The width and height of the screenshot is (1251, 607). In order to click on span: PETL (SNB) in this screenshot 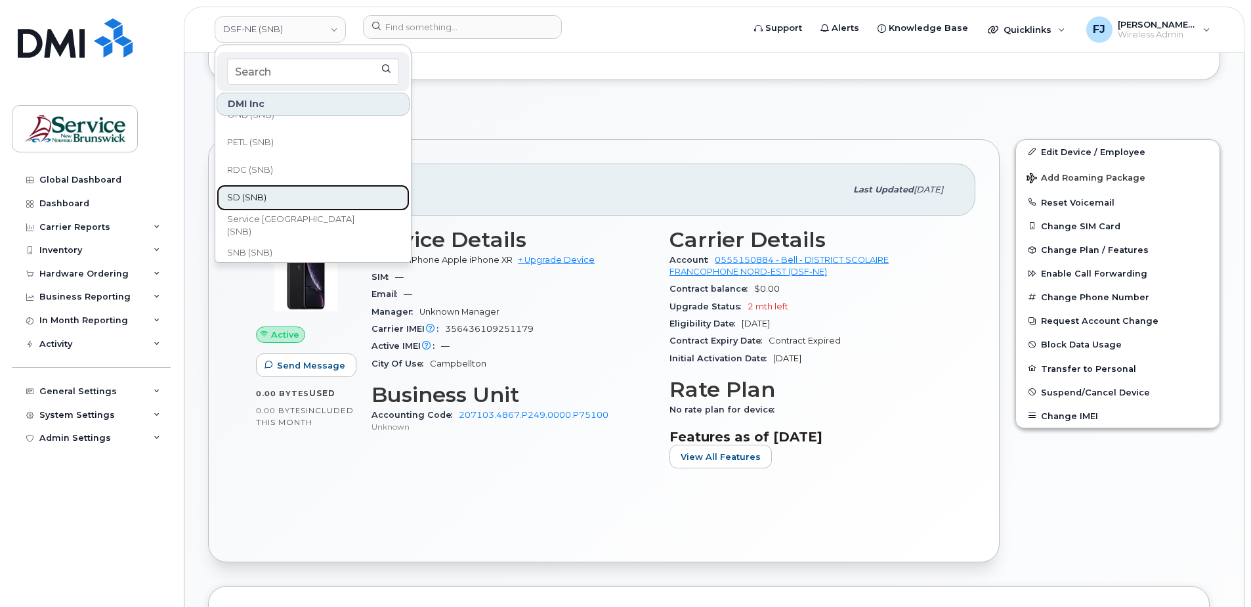, I will do `click(250, 142)`.